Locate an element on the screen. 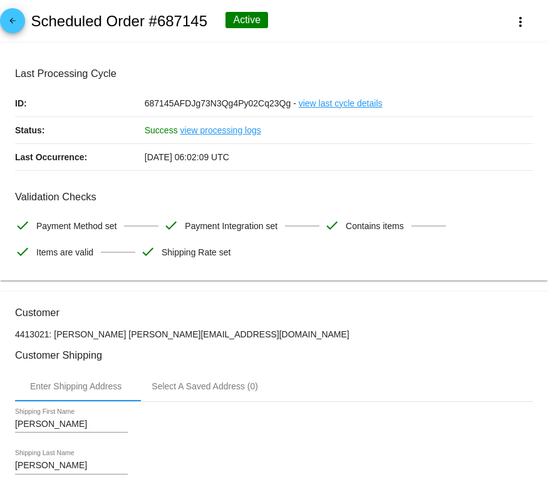 The height and width of the screenshot is (482, 548). div: Active is located at coordinates (247, 20).